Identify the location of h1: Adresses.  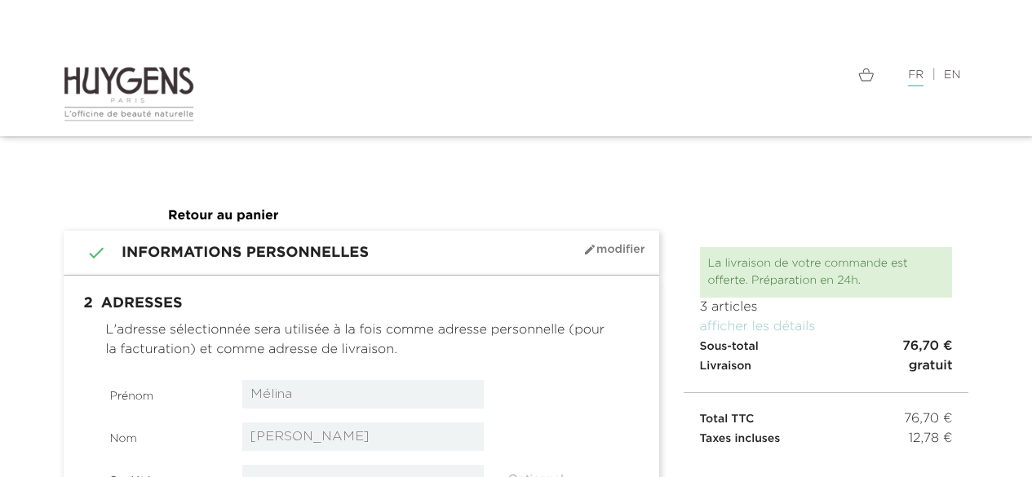
(362, 304).